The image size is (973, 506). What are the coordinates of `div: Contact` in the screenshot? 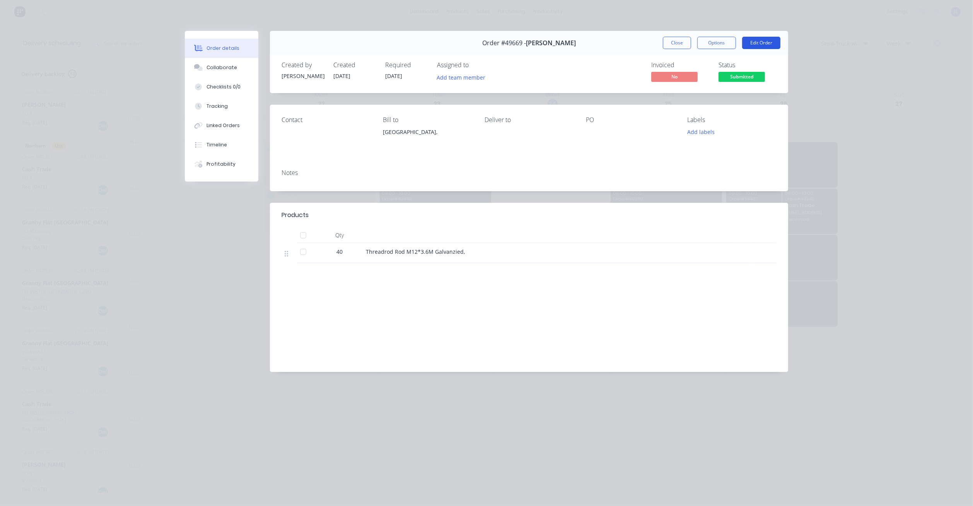 It's located at (326, 120).